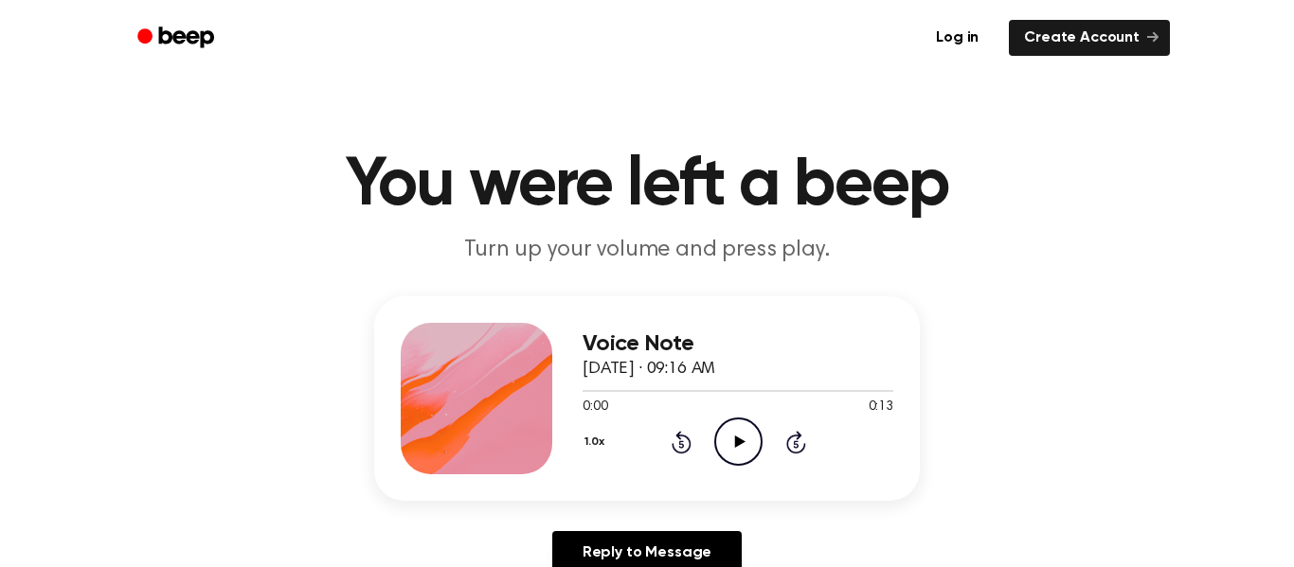  Describe the element at coordinates (881, 407) in the screenshot. I see `span: 0:13` at that location.